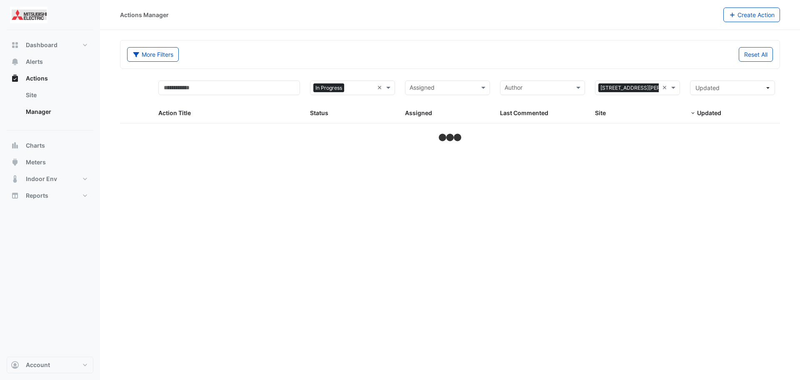  What do you see at coordinates (50, 62) in the screenshot?
I see `button: Alerts` at bounding box center [50, 62].